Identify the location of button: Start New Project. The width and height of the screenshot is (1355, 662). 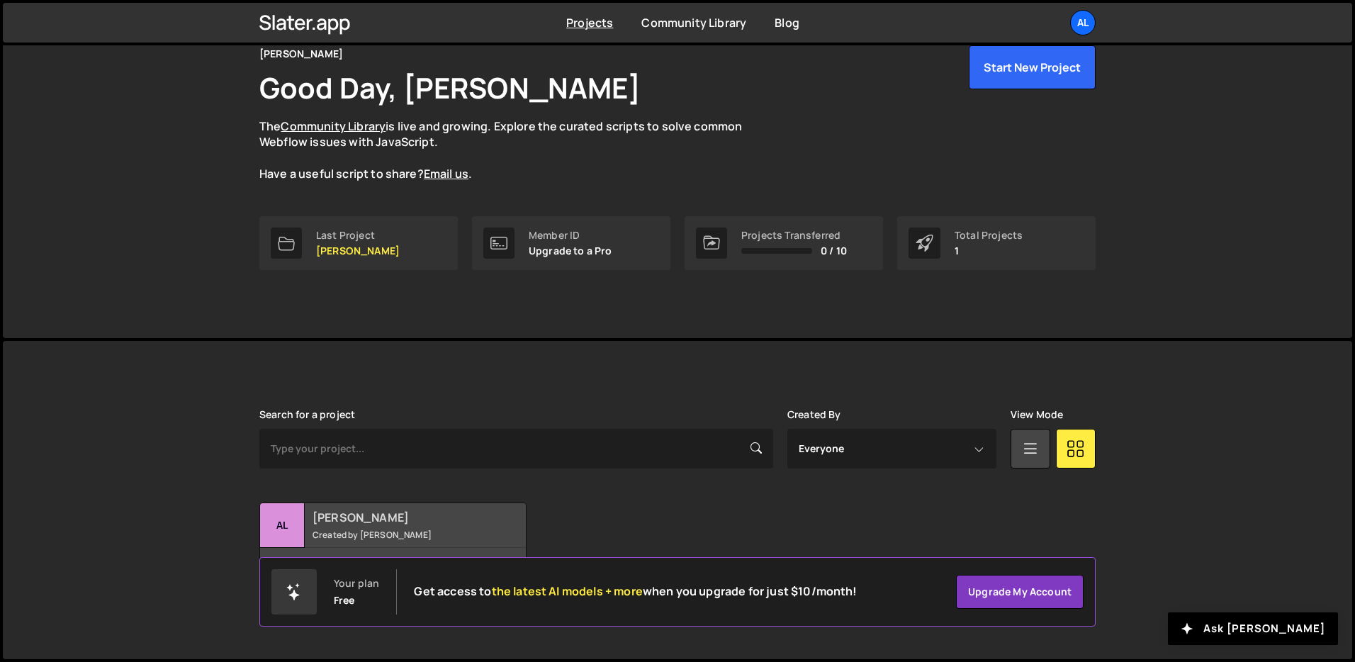
(1032, 67).